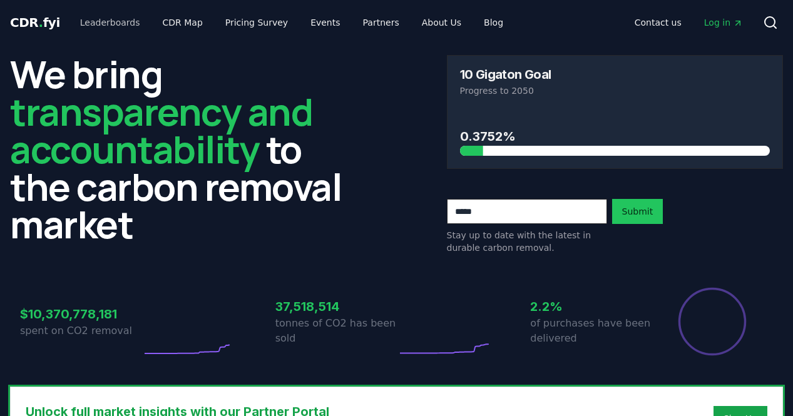  I want to click on h3: $10,370,778,181, so click(81, 314).